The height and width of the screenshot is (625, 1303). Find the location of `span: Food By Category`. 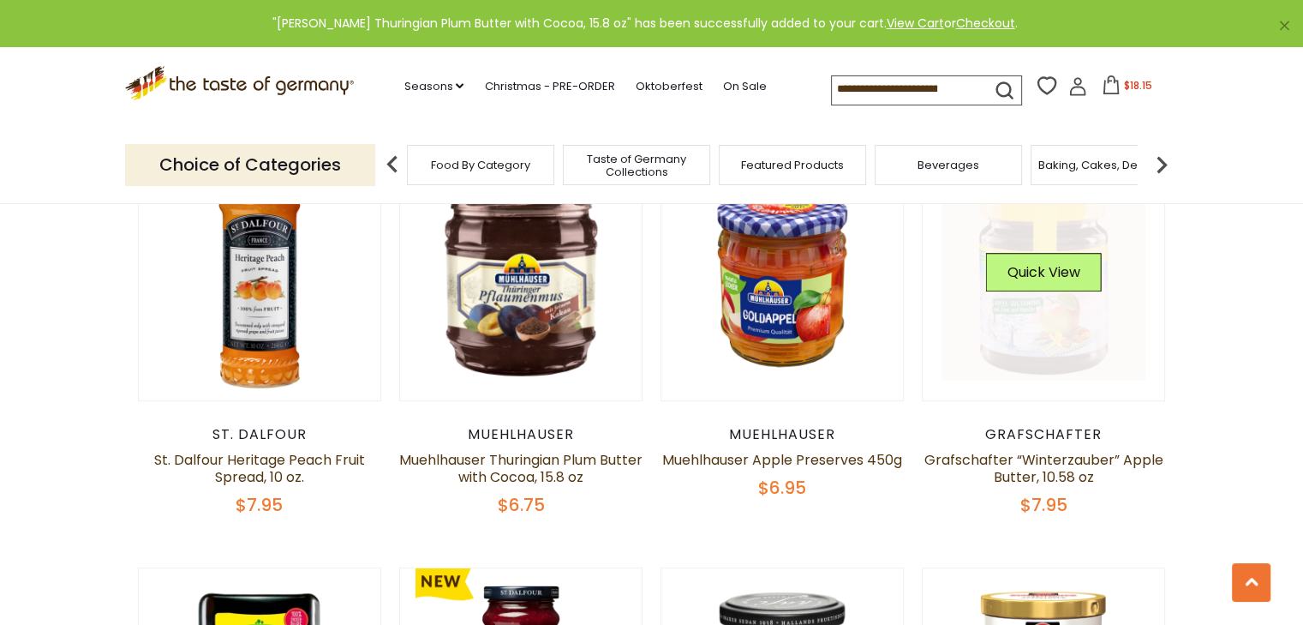

span: Food By Category is located at coordinates (481, 164).